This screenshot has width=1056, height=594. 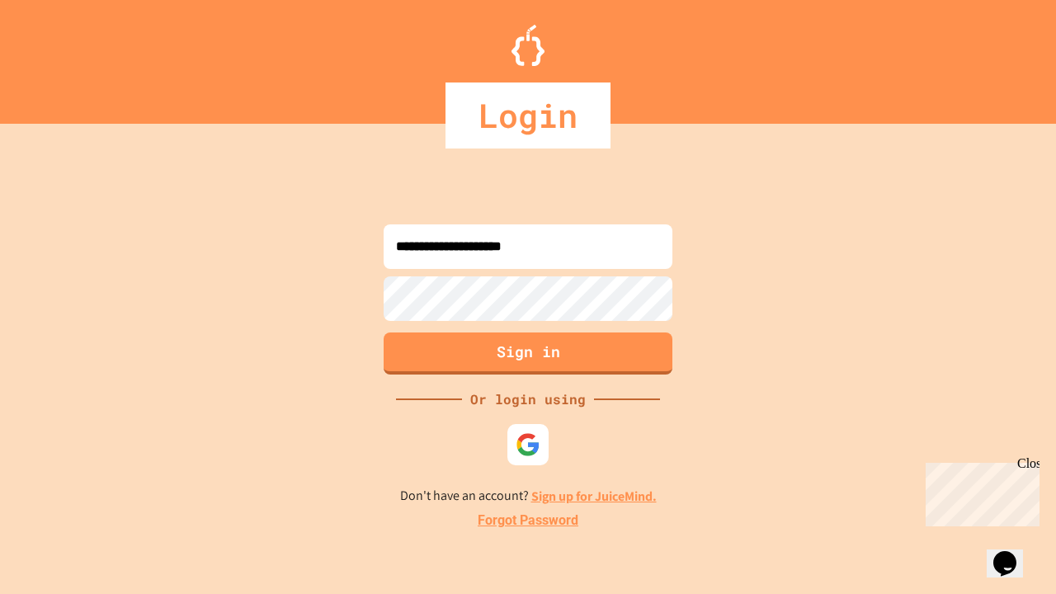 I want to click on div: Or login using, so click(x=528, y=399).